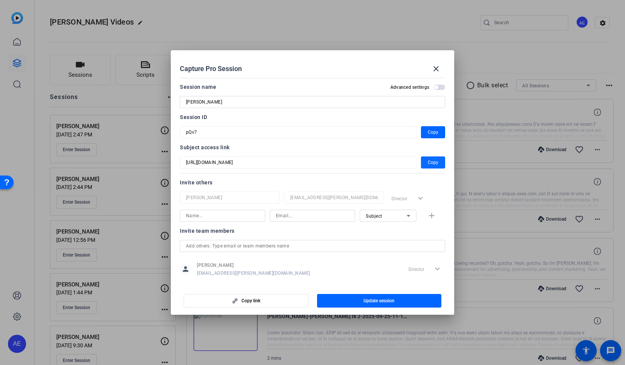 This screenshot has height=365, width=625. I want to click on input: Add others: Type email or team members name, so click(313, 246).